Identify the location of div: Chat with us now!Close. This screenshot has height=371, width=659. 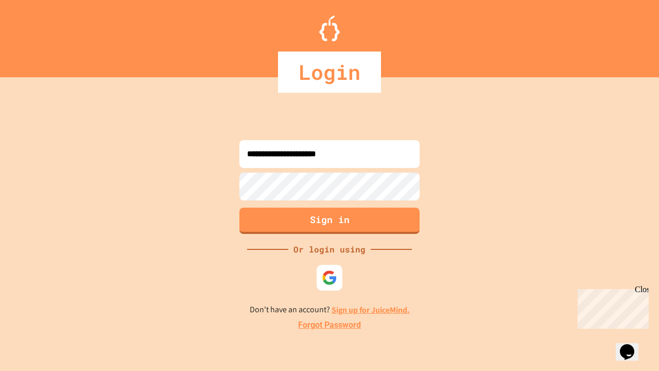
(38, 35).